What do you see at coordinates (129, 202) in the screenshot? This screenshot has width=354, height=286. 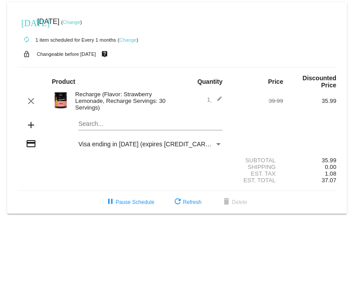 I see `span: Pause Schedule` at bounding box center [129, 202].